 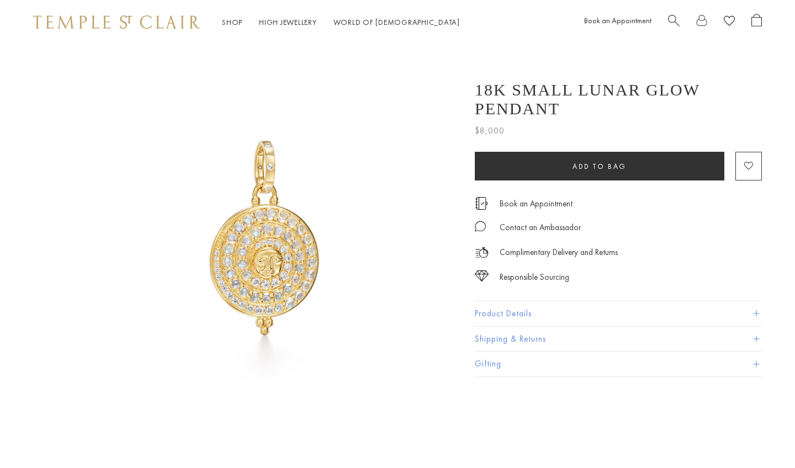 What do you see at coordinates (265, 237) in the screenshot?
I see `img: 18K Small Lunar Glow Pendant` at bounding box center [265, 237].